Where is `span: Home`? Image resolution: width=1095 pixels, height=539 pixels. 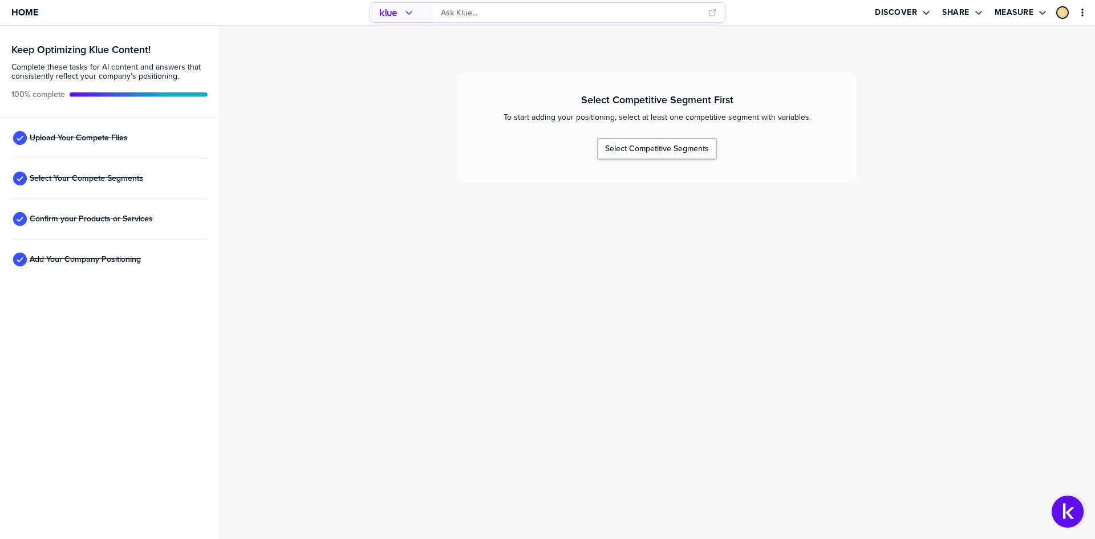 span: Home is located at coordinates (25, 12).